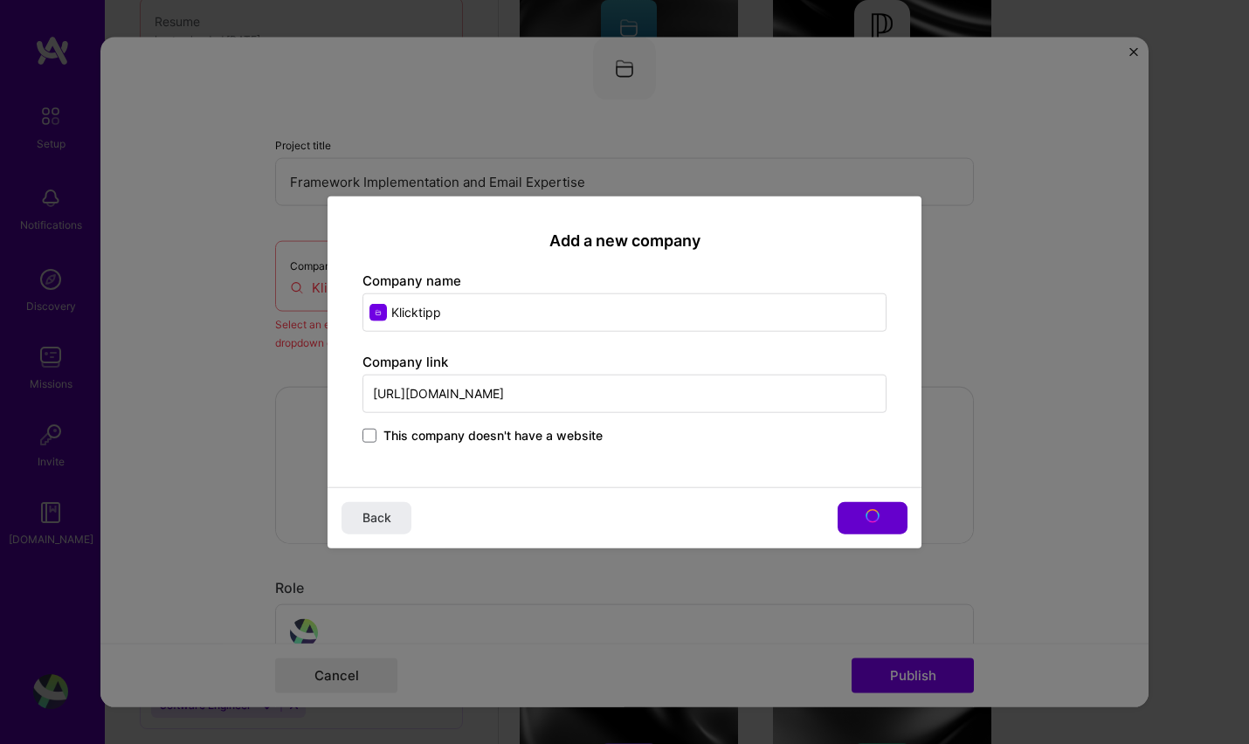 This screenshot has width=1249, height=744. What do you see at coordinates (624, 393) in the screenshot?
I see `input: Enter link` at bounding box center [624, 393].